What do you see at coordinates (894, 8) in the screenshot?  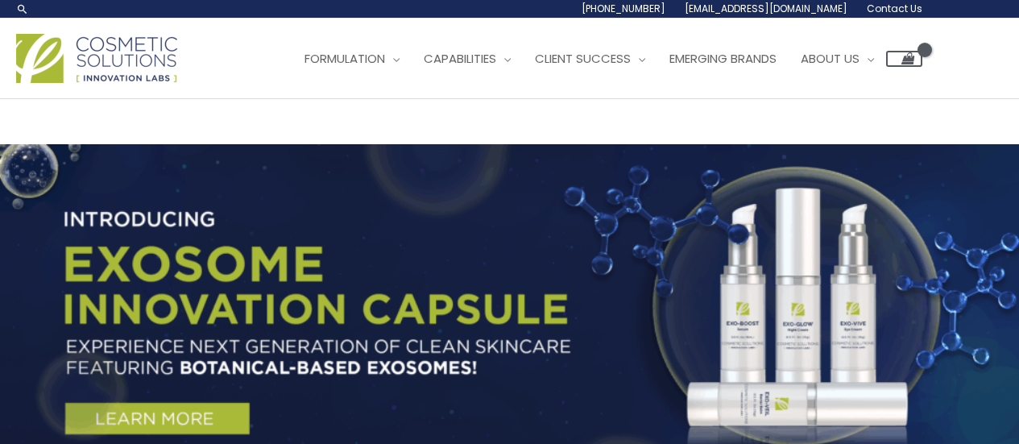 I see `span: Contact Us` at bounding box center [894, 8].